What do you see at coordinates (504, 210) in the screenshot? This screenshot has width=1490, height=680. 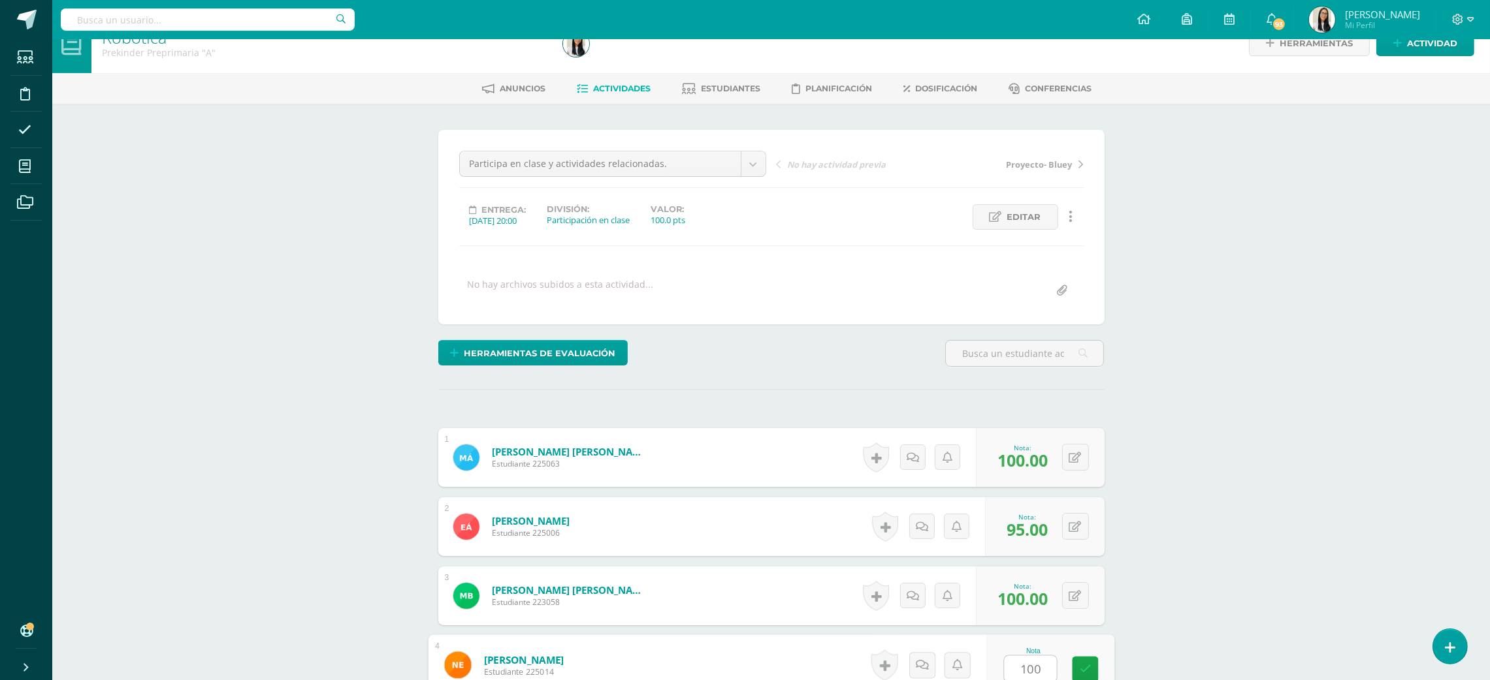 I see `span: Entrega:` at bounding box center [504, 210].